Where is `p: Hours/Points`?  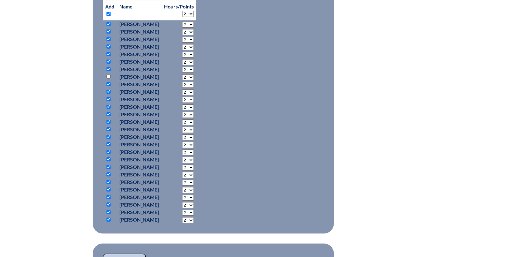 p: Hours/Points is located at coordinates (179, 7).